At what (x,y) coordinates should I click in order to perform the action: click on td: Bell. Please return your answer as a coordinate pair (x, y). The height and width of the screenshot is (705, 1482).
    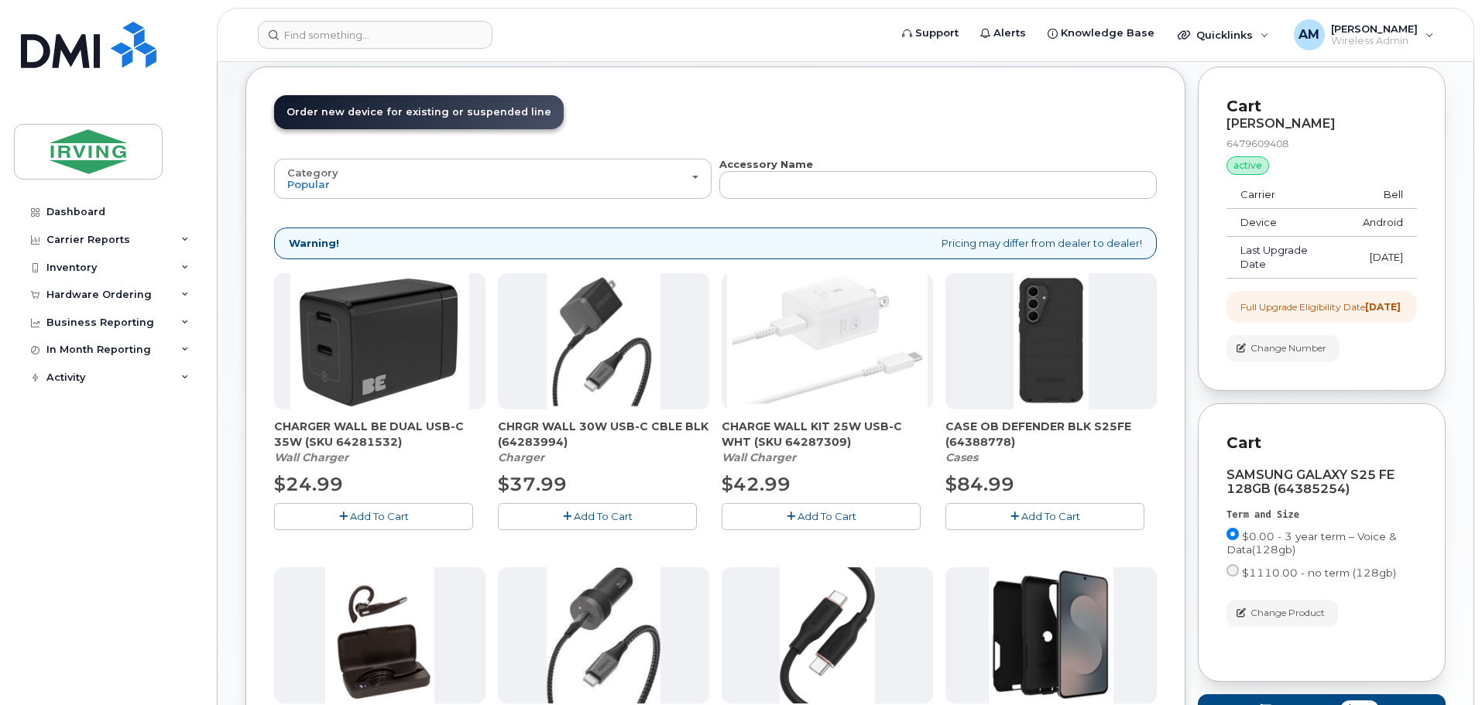
    Looking at the image, I should click on (1383, 195).